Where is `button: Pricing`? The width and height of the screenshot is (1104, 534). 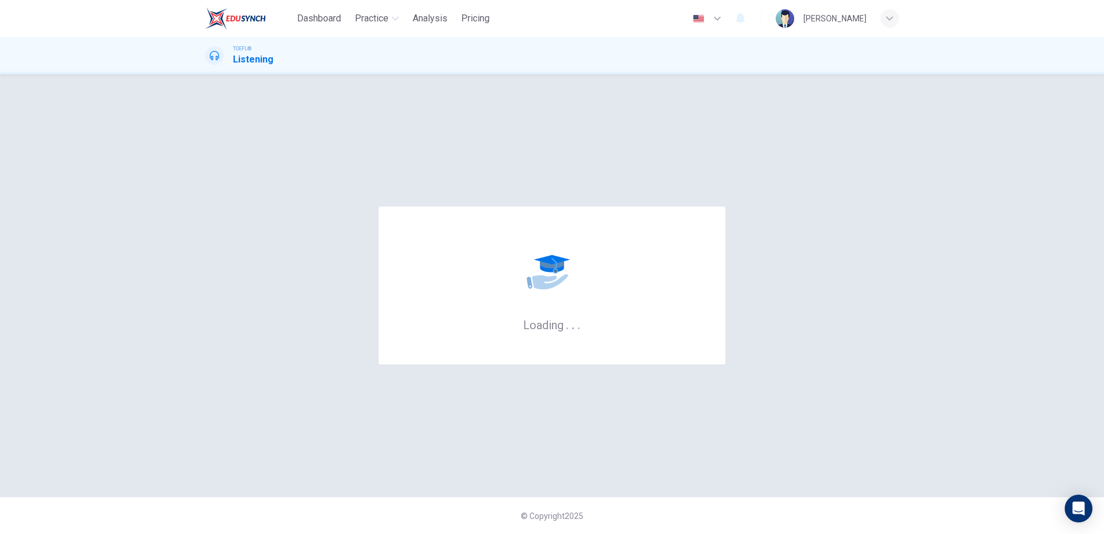 button: Pricing is located at coordinates (475, 19).